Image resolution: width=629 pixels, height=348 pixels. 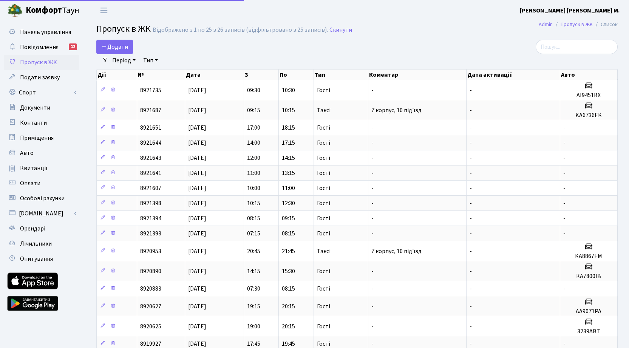 I want to click on a: Особові рахунки, so click(x=42, y=198).